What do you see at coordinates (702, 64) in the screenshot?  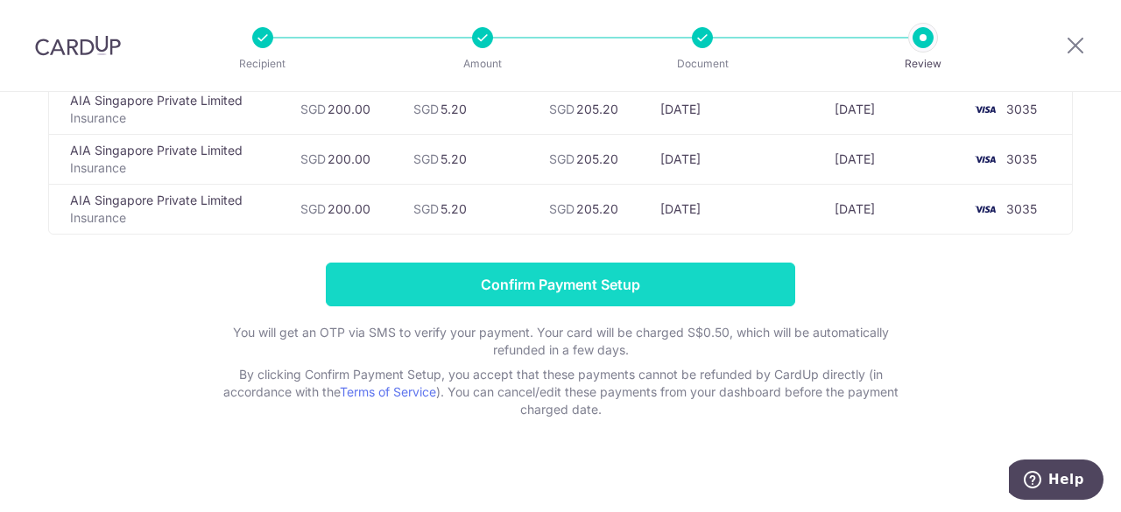 I see `p: Document` at bounding box center [702, 64].